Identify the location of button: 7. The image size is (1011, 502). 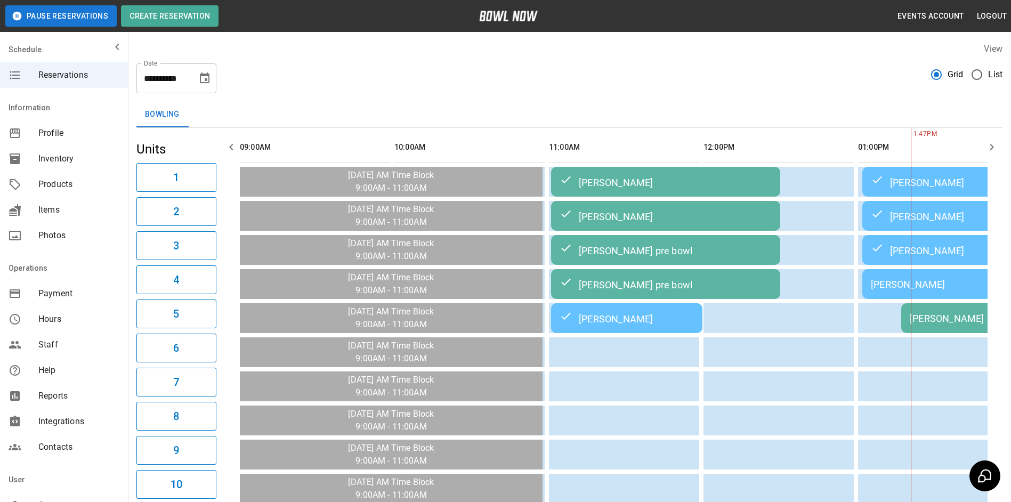
(176, 382).